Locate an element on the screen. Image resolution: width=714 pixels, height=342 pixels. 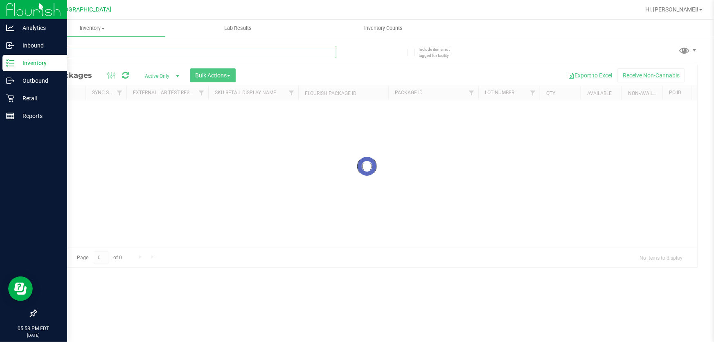
p: Outbound is located at coordinates (39, 81).